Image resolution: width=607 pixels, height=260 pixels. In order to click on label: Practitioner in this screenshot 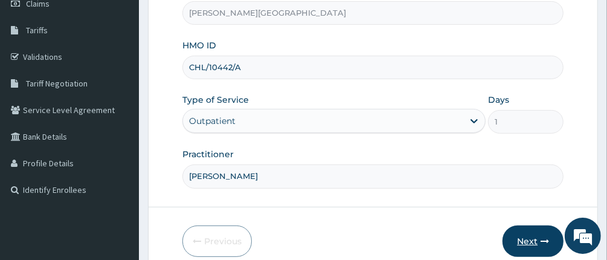, I will do `click(208, 154)`.